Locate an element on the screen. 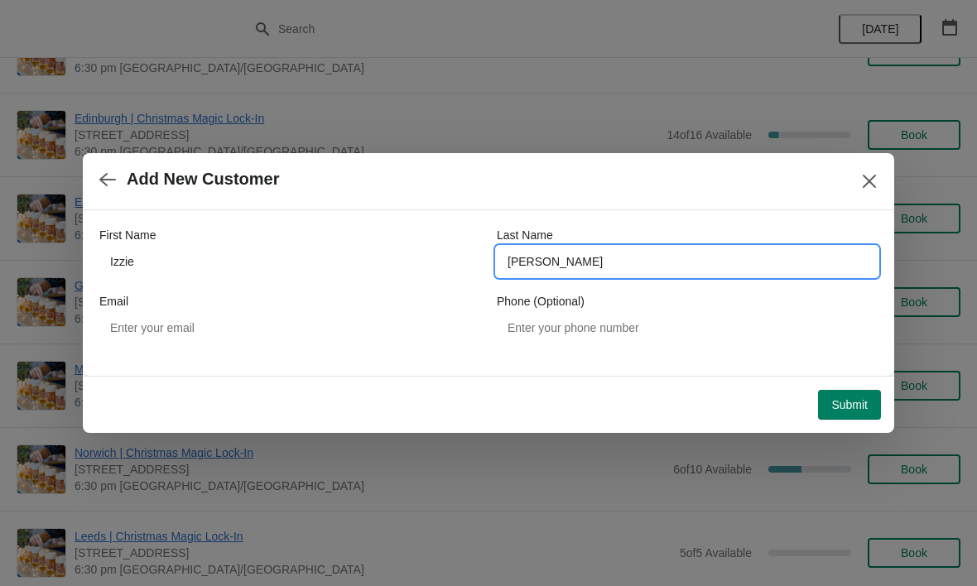 The height and width of the screenshot is (586, 977). label: Email is located at coordinates (113, 301).